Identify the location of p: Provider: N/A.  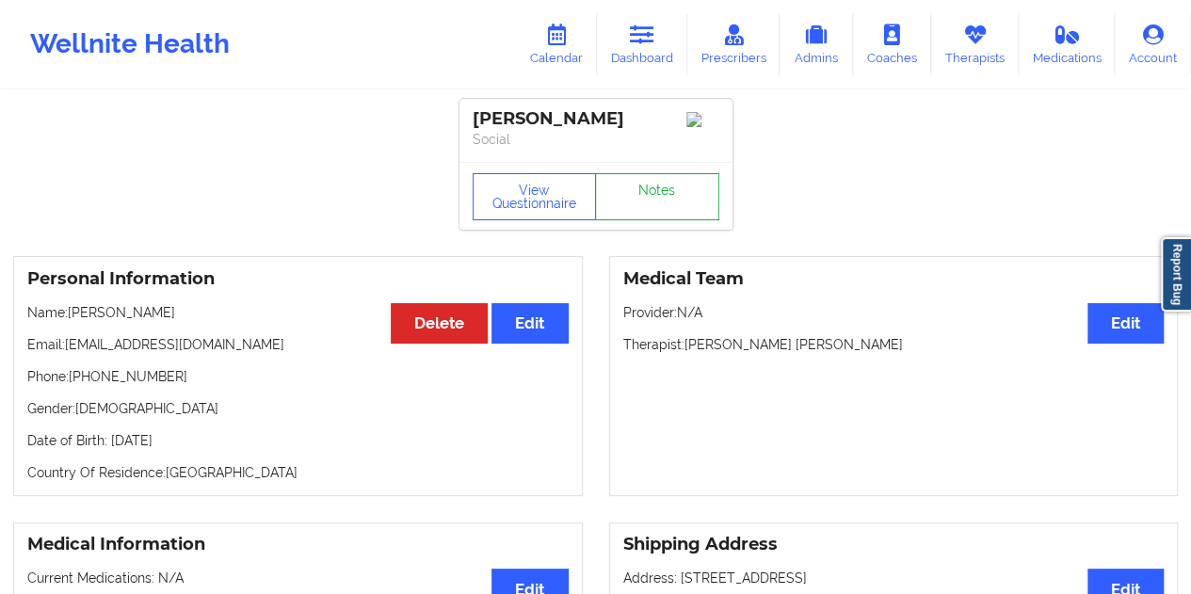
(894, 313).